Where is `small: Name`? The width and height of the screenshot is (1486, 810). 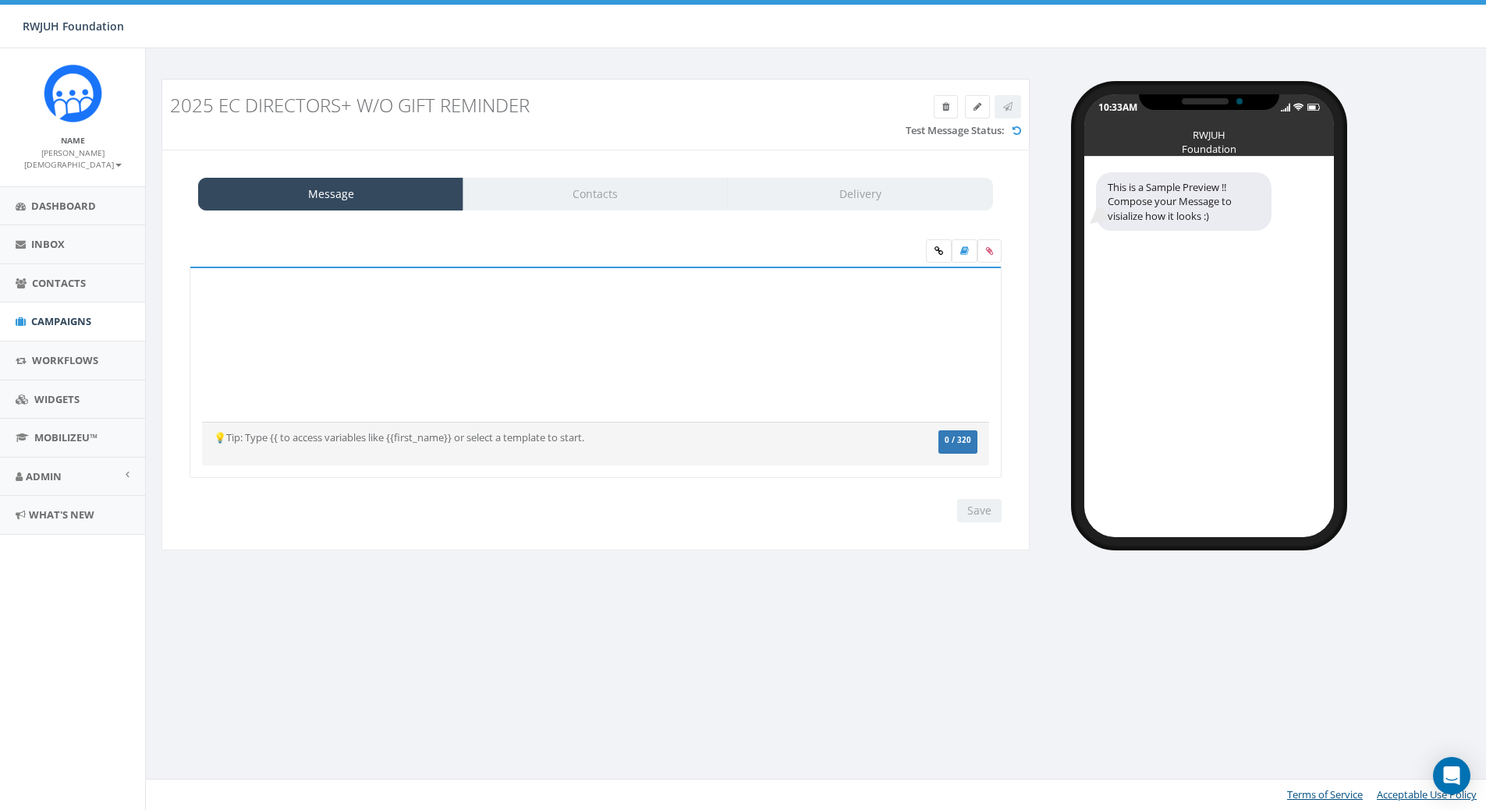 small: Name is located at coordinates (73, 140).